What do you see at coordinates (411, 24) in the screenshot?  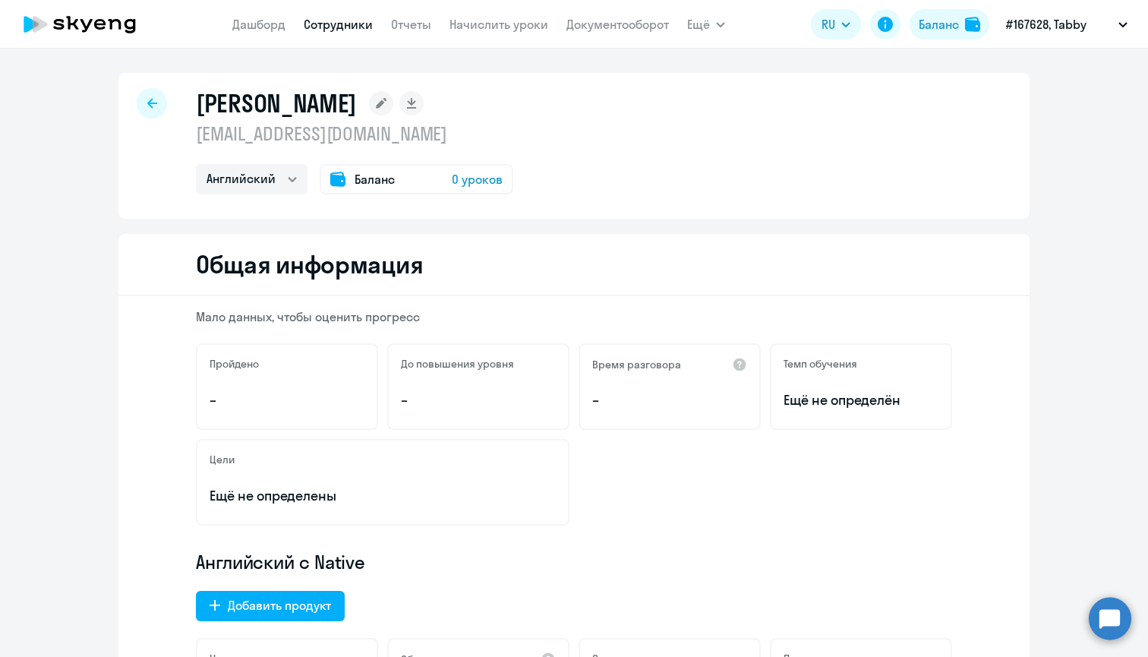 I see `a: Отчеты` at bounding box center [411, 24].